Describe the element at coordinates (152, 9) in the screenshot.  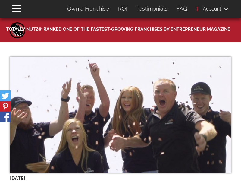
I see `a: Testimonials` at that location.